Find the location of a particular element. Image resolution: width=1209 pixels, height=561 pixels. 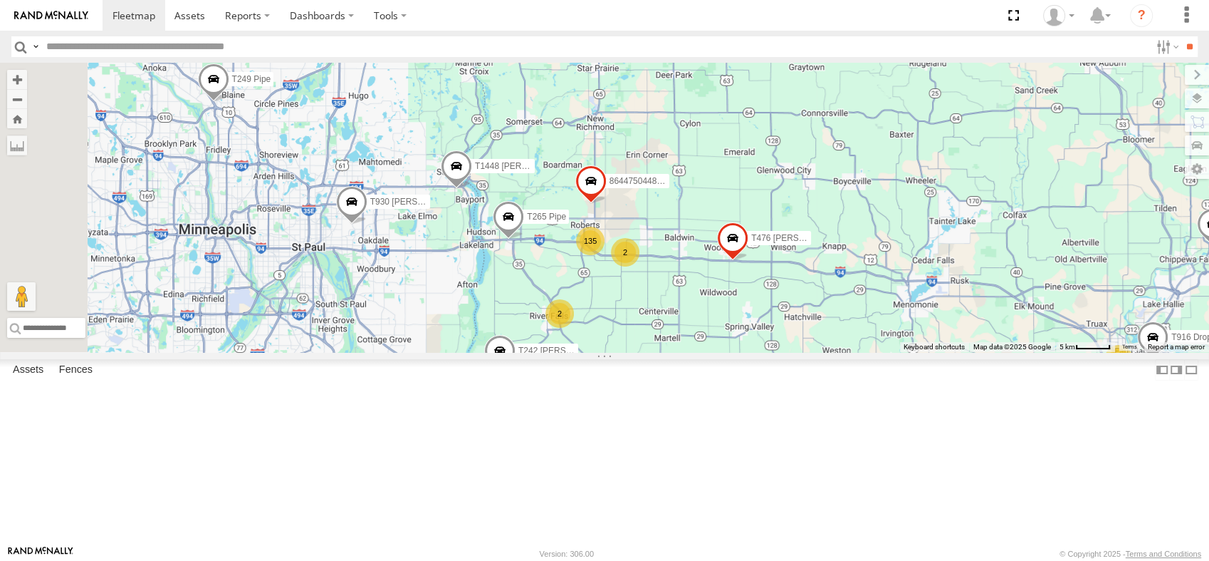

button: Map Scale: 5 km per 46 pixels is located at coordinates (1085, 347).